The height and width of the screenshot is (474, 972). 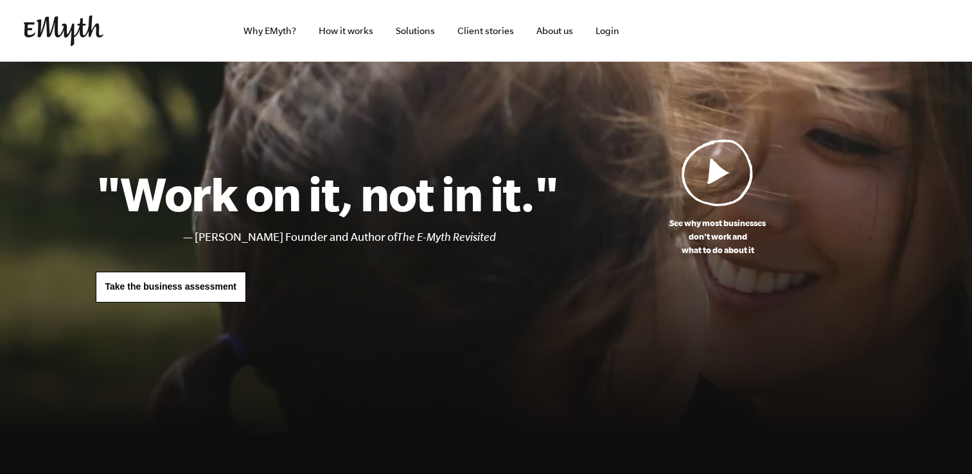 What do you see at coordinates (327, 193) in the screenshot?
I see `h1: "Work on it, not in it."` at bounding box center [327, 193].